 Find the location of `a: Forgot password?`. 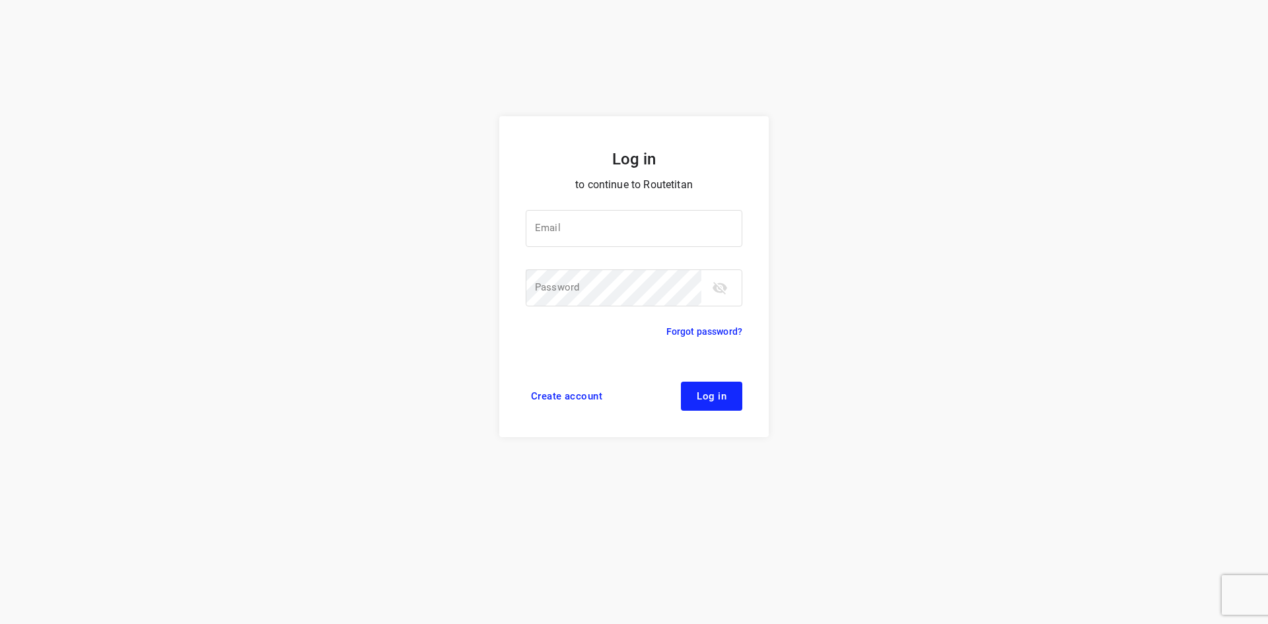

a: Forgot password? is located at coordinates (704, 332).